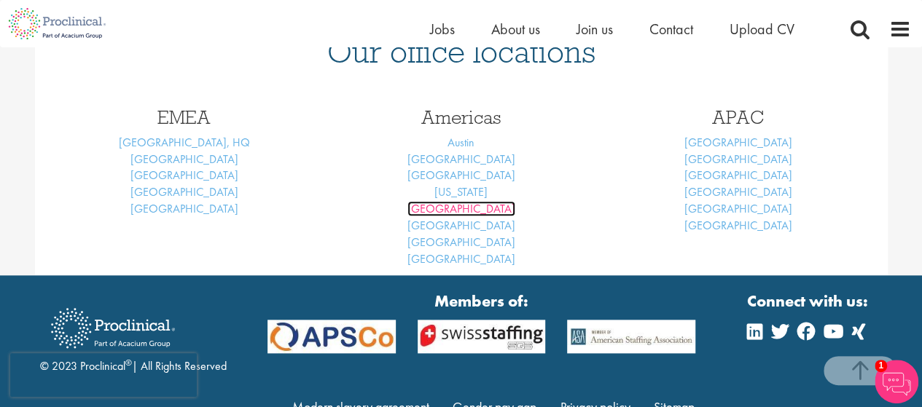  I want to click on h3: EMEA, so click(184, 117).